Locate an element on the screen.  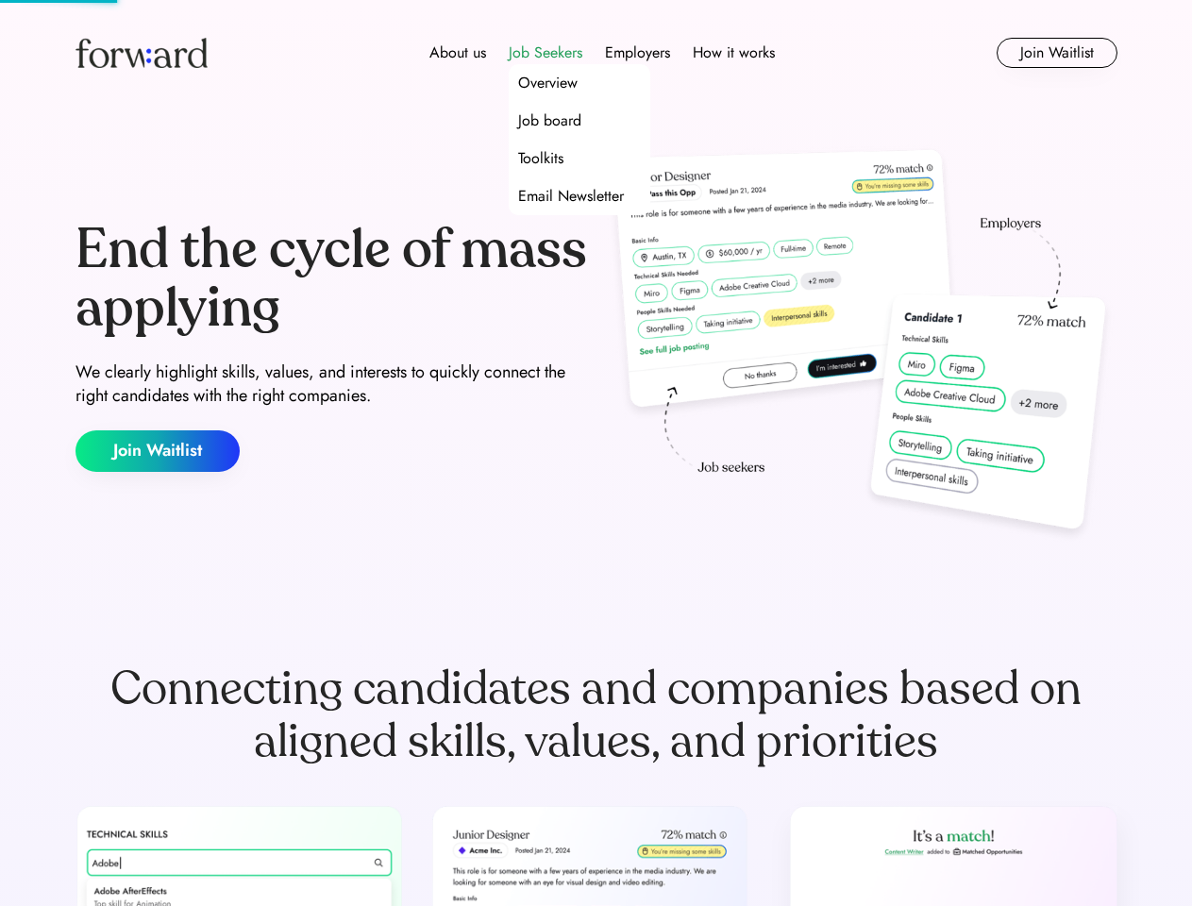
div: End the cycle of mass applying is located at coordinates (332, 278).